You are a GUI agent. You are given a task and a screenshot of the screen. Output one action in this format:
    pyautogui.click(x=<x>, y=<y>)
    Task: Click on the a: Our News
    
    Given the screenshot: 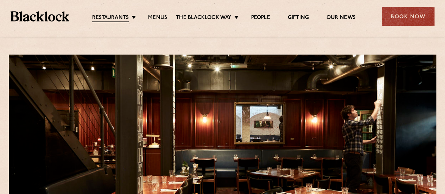 What is the action you would take?
    pyautogui.click(x=341, y=18)
    